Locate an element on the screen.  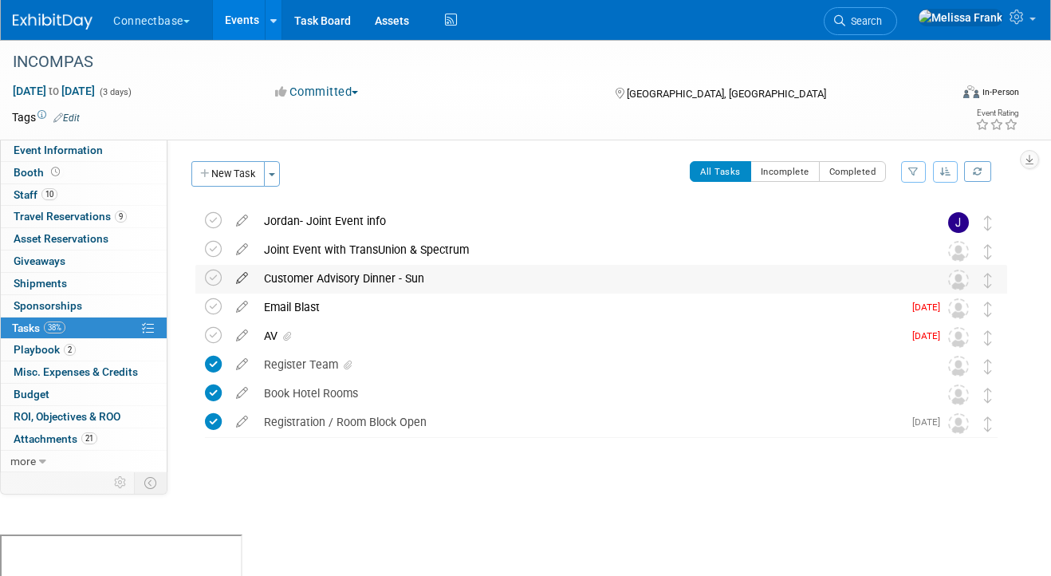
img: Format-Inperson.png is located at coordinates (972, 92).